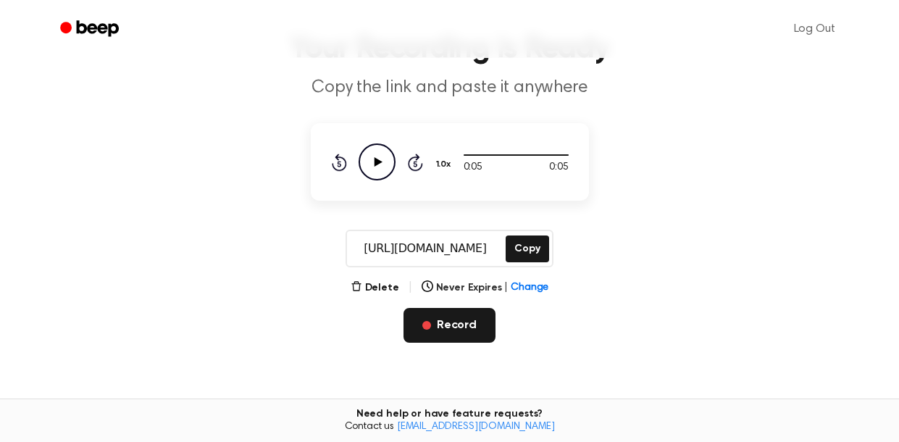 Image resolution: width=899 pixels, height=442 pixels. What do you see at coordinates (375, 288) in the screenshot?
I see `button: Delete` at bounding box center [375, 288].